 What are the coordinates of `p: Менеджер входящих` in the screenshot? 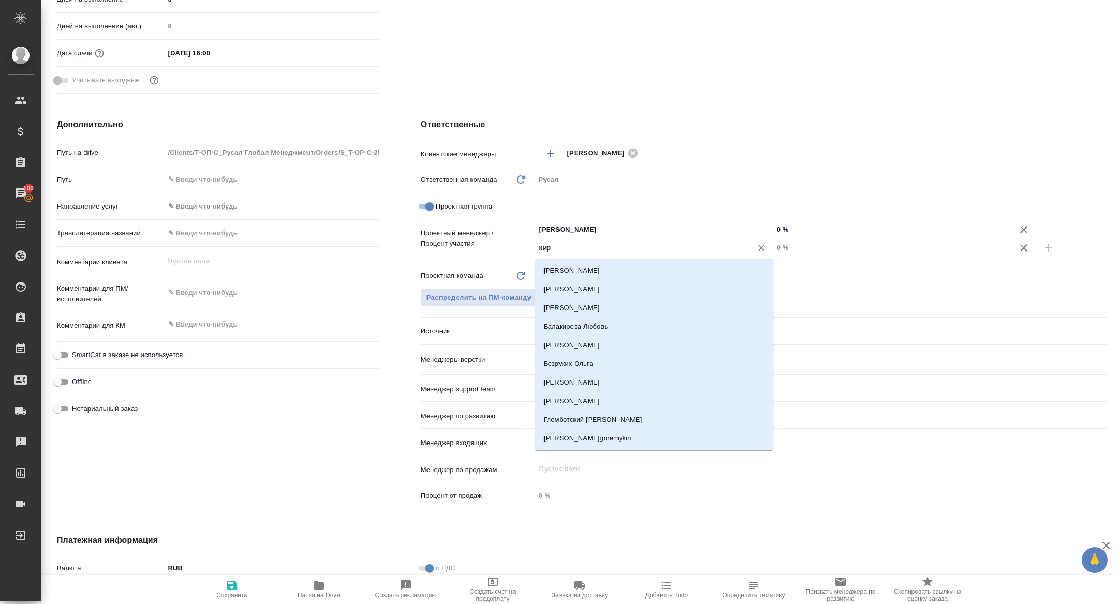 It's located at (478, 443).